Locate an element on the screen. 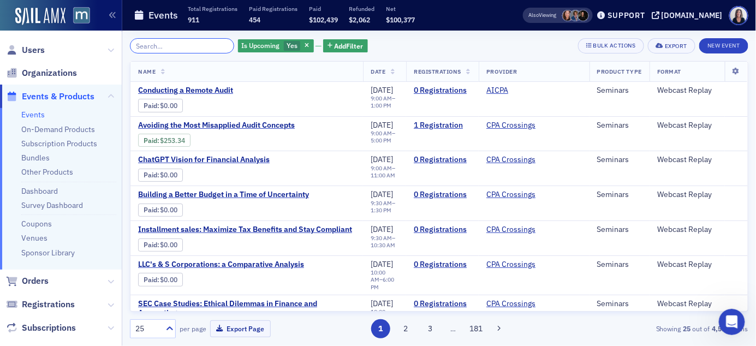  time: 10:00 AM is located at coordinates (378, 276).